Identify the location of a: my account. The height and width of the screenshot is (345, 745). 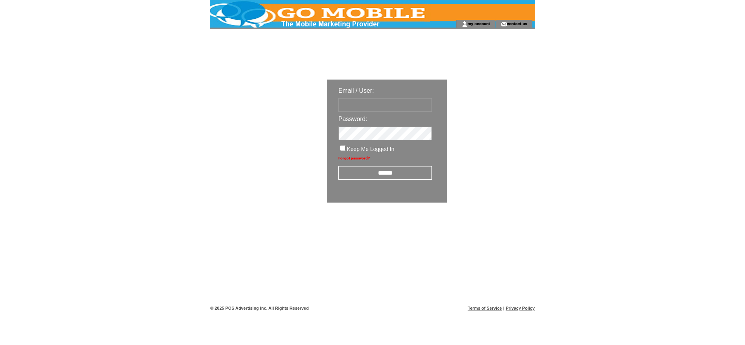
(479, 23).